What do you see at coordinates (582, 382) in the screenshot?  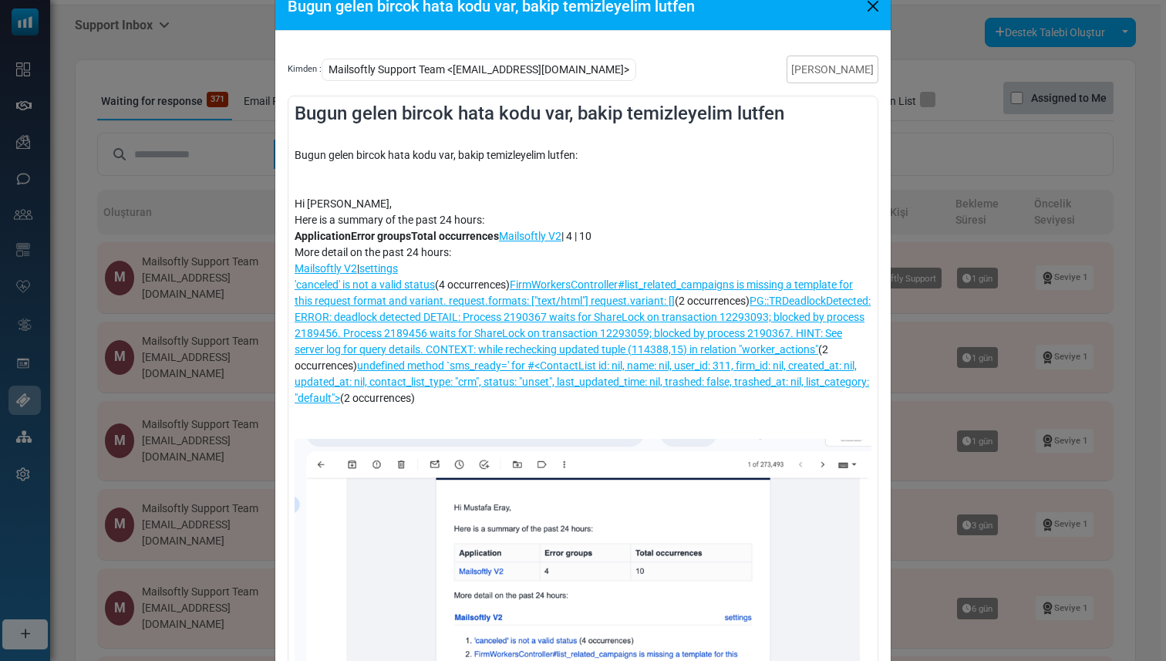 I see `a: undefined method `sms_ready=' for #<ContactList id: nil, name: nil, user_id: 311, firm_id: nil, c...` at bounding box center [582, 382].